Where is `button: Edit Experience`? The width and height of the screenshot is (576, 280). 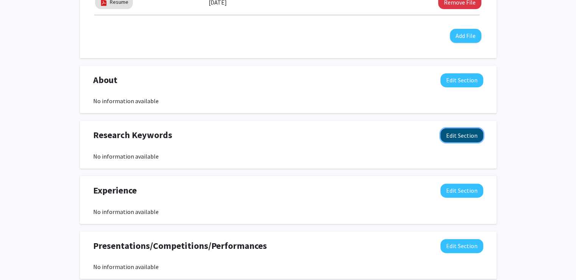
button: Edit Experience is located at coordinates (462, 190).